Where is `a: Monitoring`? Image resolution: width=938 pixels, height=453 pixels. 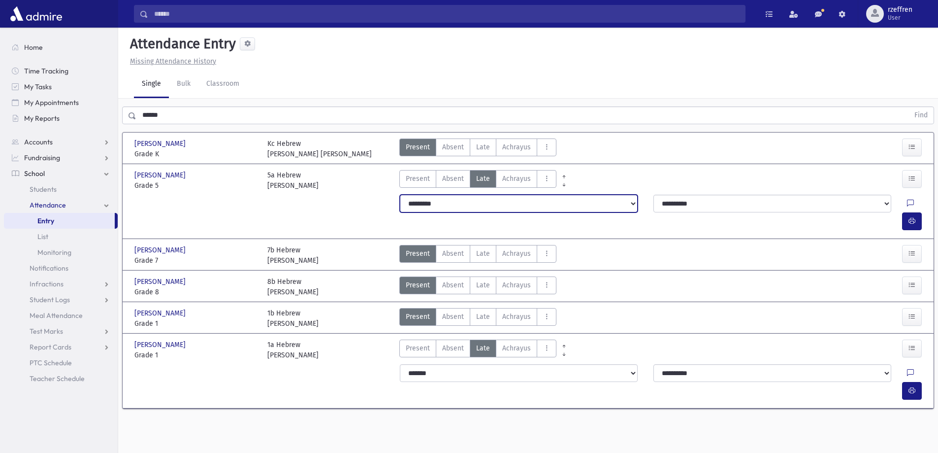 a: Monitoring is located at coordinates (61, 252).